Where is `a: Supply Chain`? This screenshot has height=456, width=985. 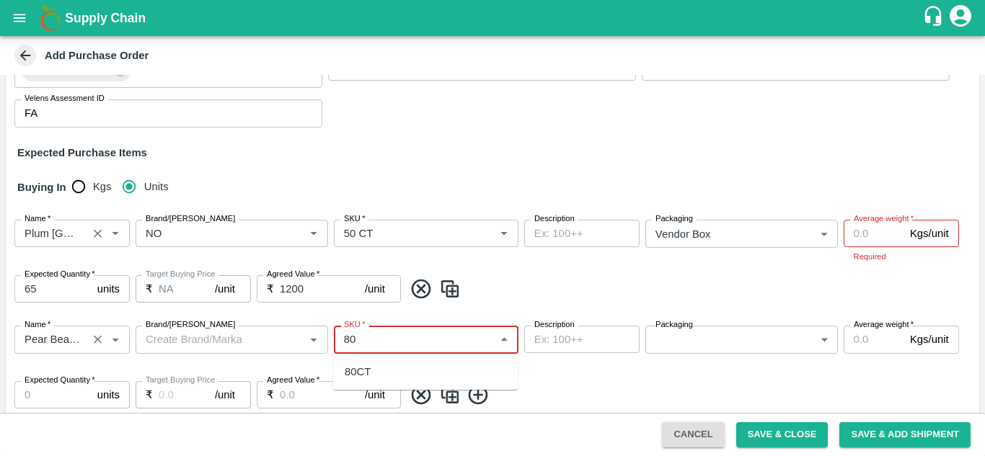
a: Supply Chain is located at coordinates (493, 18).